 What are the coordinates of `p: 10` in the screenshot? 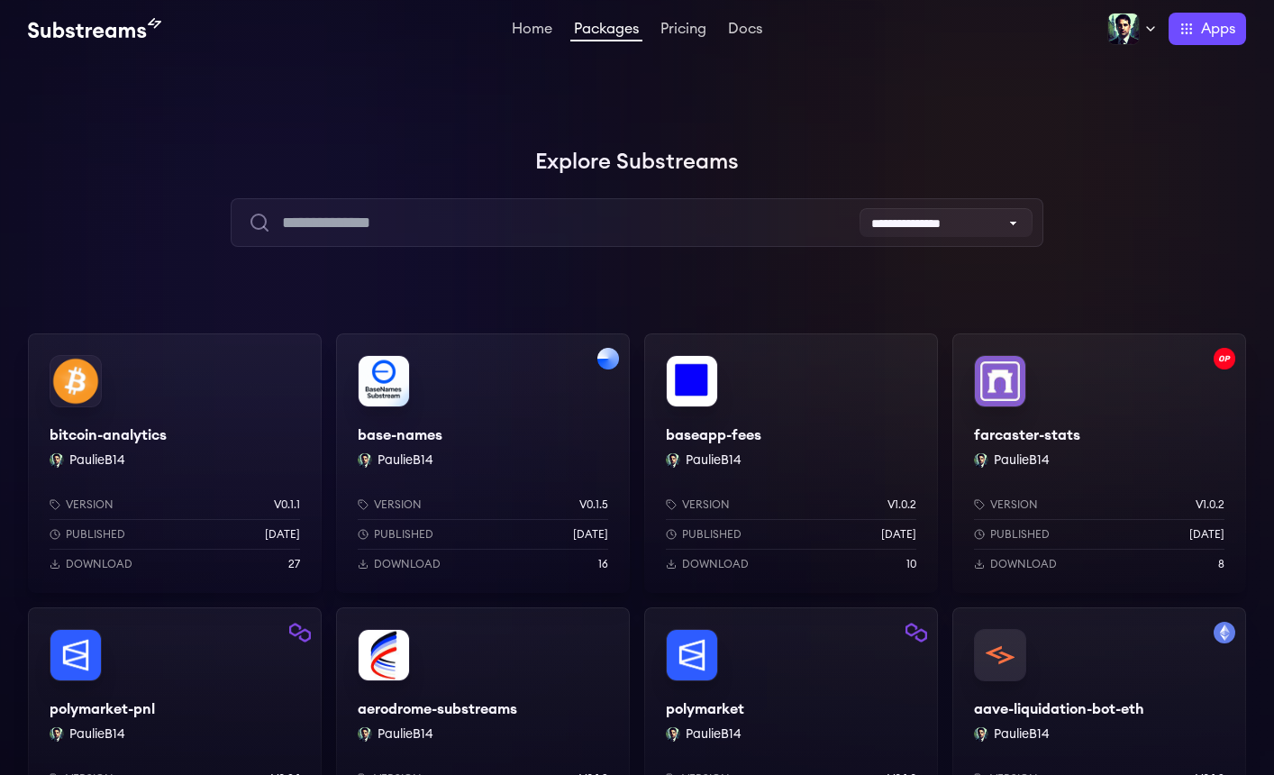 It's located at (911, 564).